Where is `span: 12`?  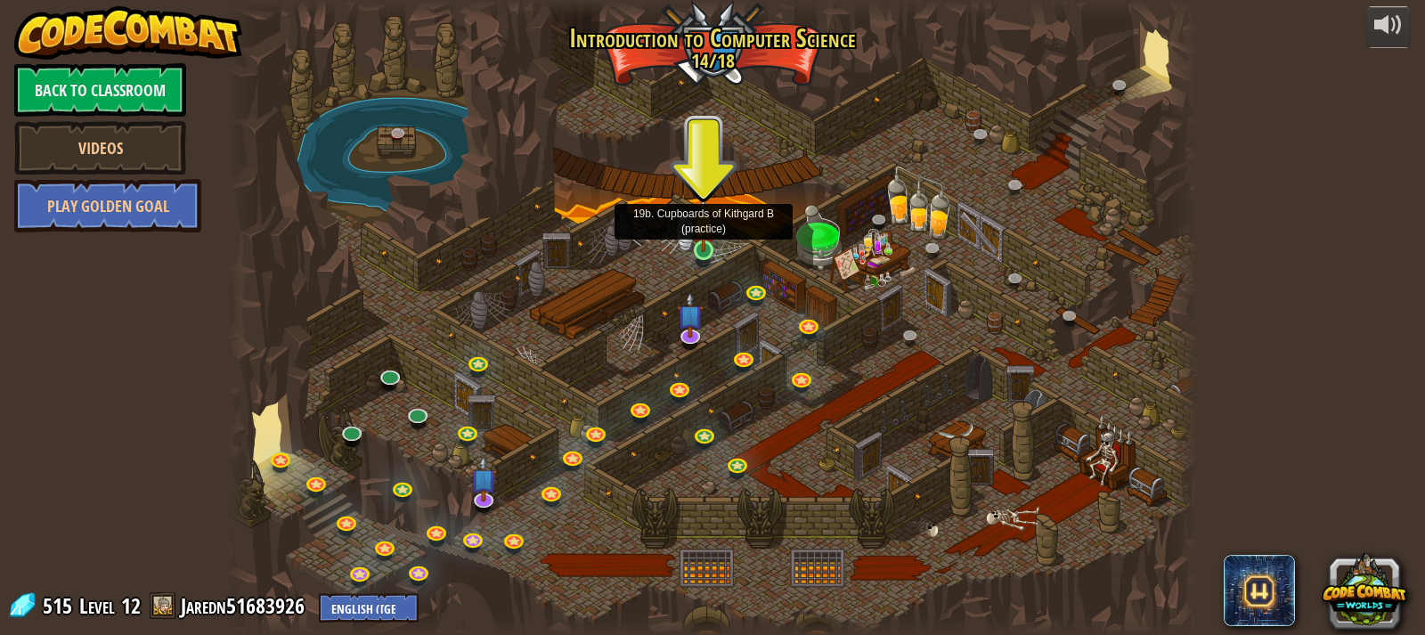 span: 12 is located at coordinates (131, 606).